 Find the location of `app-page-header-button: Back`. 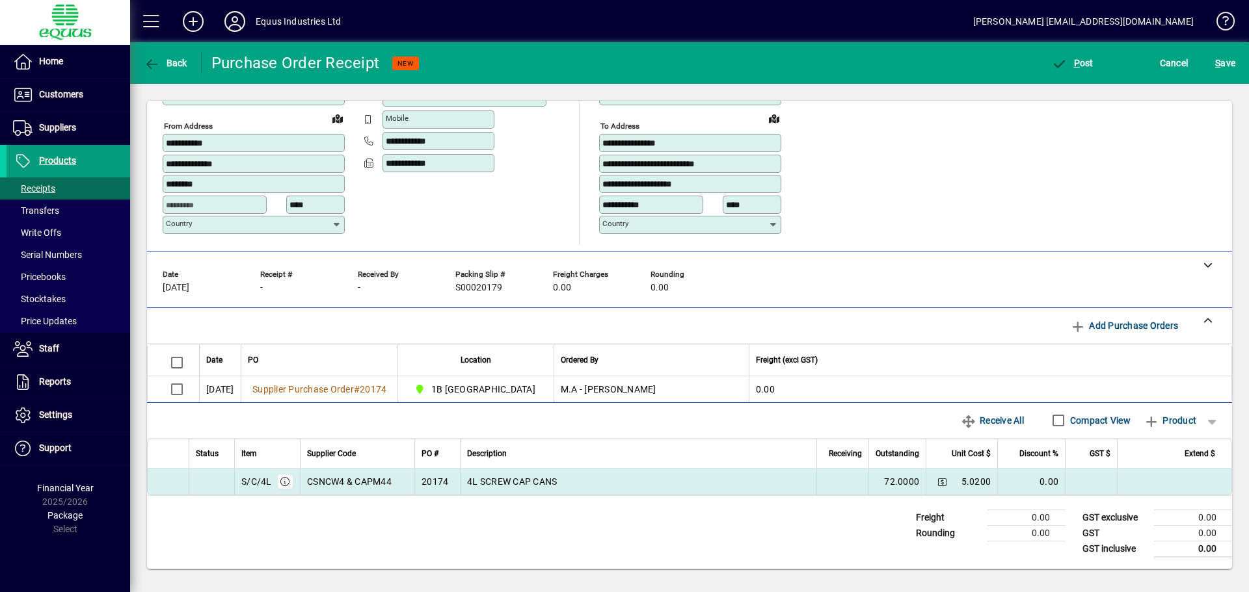

app-page-header-button: Back is located at coordinates (166, 63).